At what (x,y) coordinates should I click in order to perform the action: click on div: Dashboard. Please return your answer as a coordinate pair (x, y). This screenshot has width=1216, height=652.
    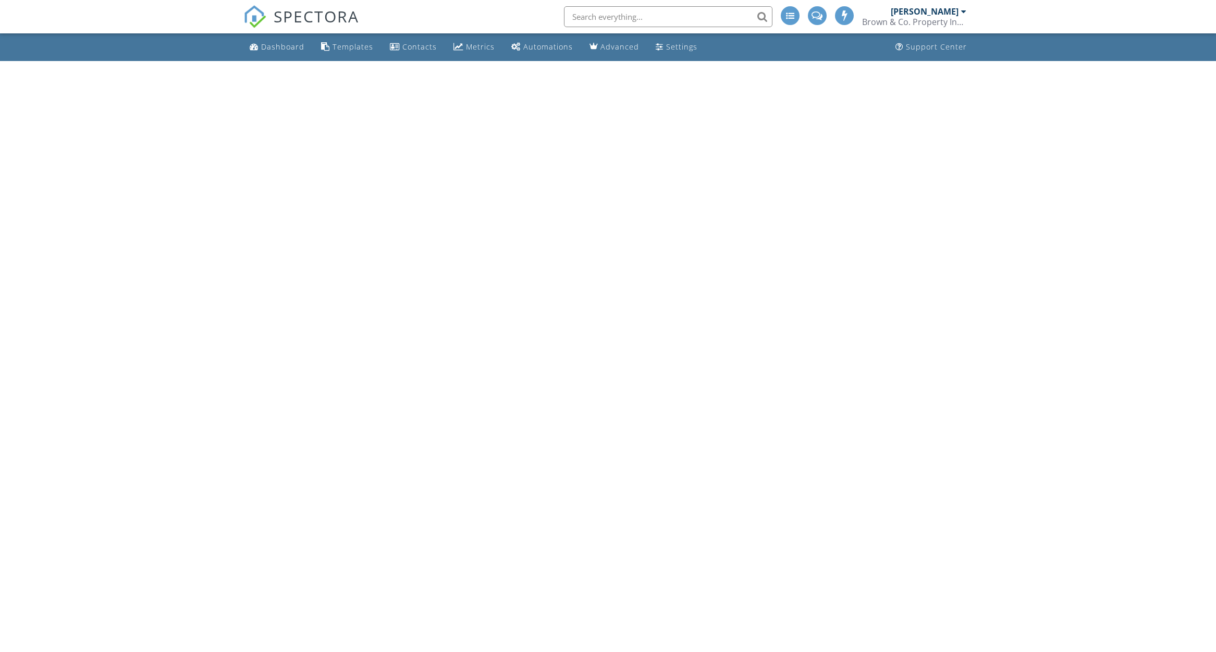
    Looking at the image, I should click on (283, 46).